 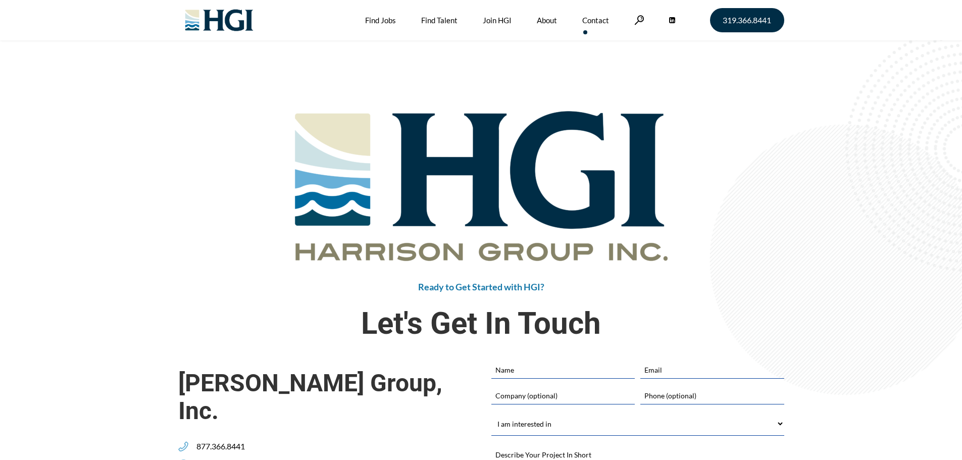 What do you see at coordinates (481, 324) in the screenshot?
I see `span: Let's Get In Touch` at bounding box center [481, 324].